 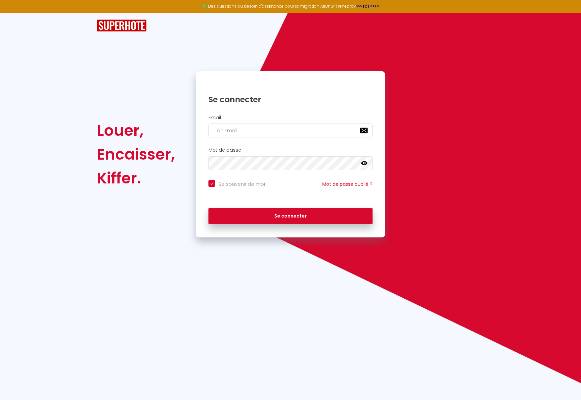 What do you see at coordinates (291, 216) in the screenshot?
I see `button: Se connecter` at bounding box center [291, 216].